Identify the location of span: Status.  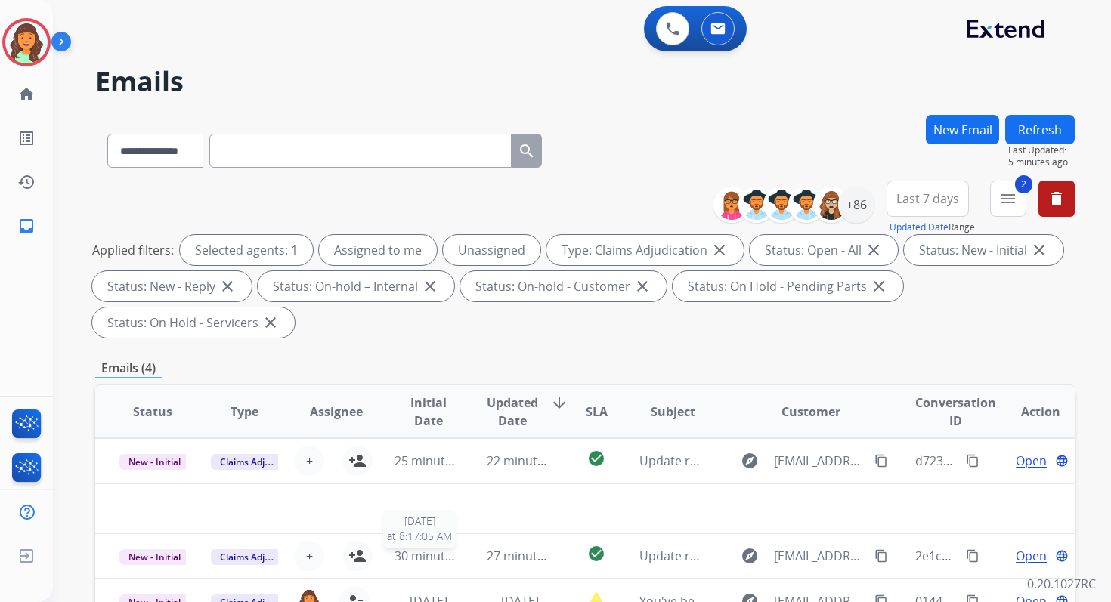
(153, 412).